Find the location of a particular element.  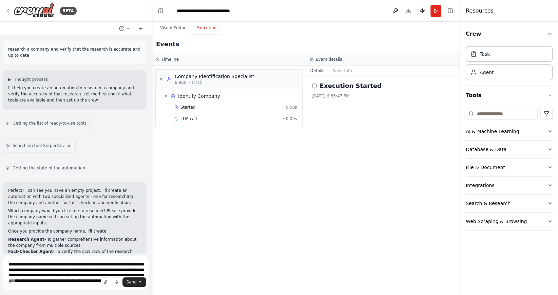

button: File & Document is located at coordinates (509, 167).